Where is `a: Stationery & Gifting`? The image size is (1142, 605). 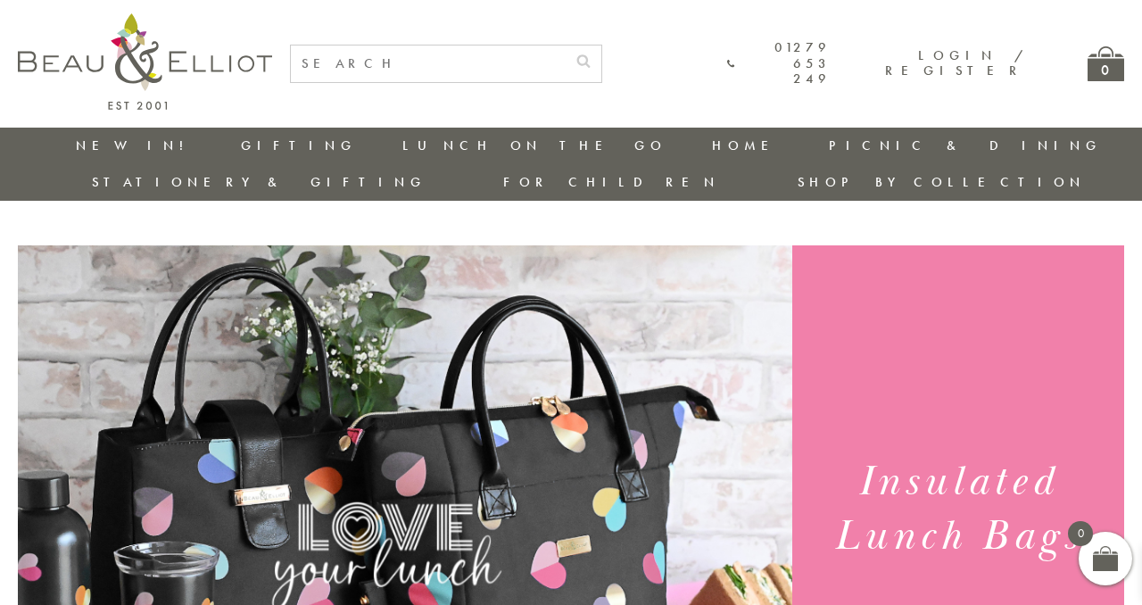 a: Stationery & Gifting is located at coordinates (259, 182).